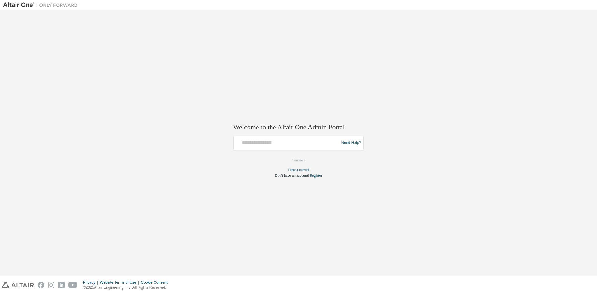  What do you see at coordinates (73, 285) in the screenshot?
I see `img: youtube.svg` at bounding box center [73, 285].